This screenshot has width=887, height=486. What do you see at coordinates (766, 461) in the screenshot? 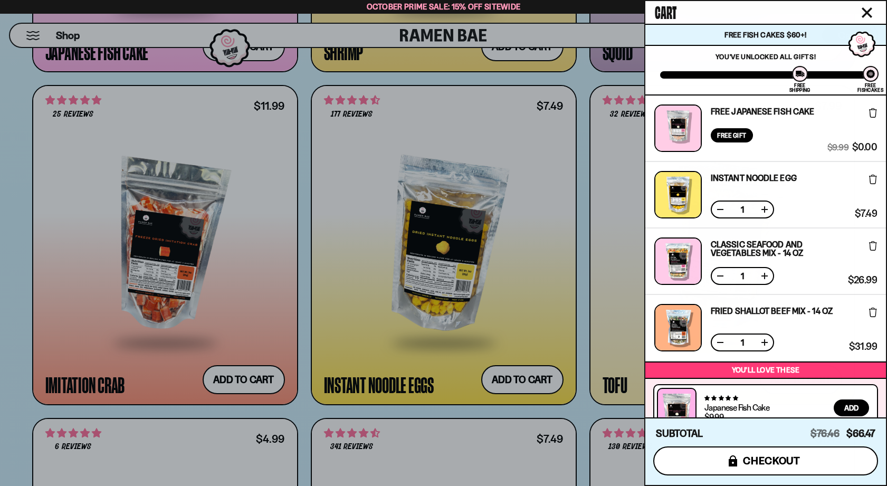
I see `button: checkout` at bounding box center [766, 461].